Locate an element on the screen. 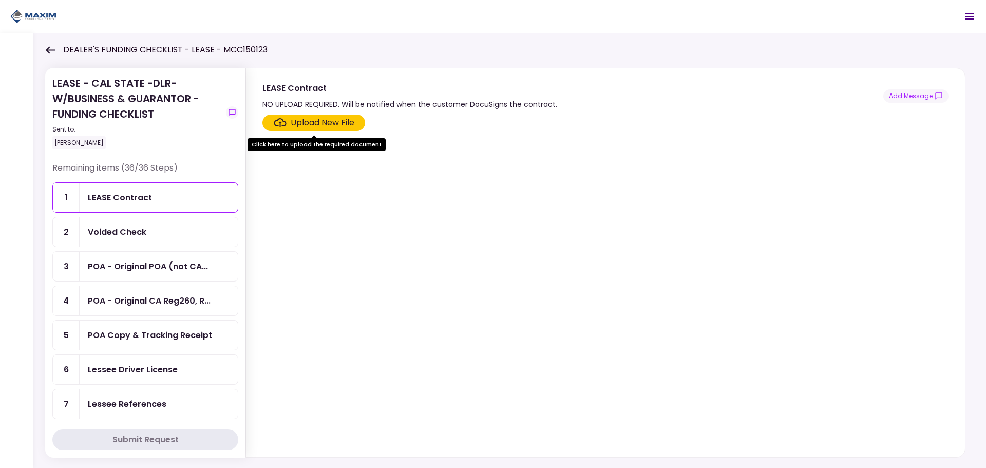  h1: DEALER'S FUNDING CHECKLIST - LEASE - MCC150123 is located at coordinates (165, 50).